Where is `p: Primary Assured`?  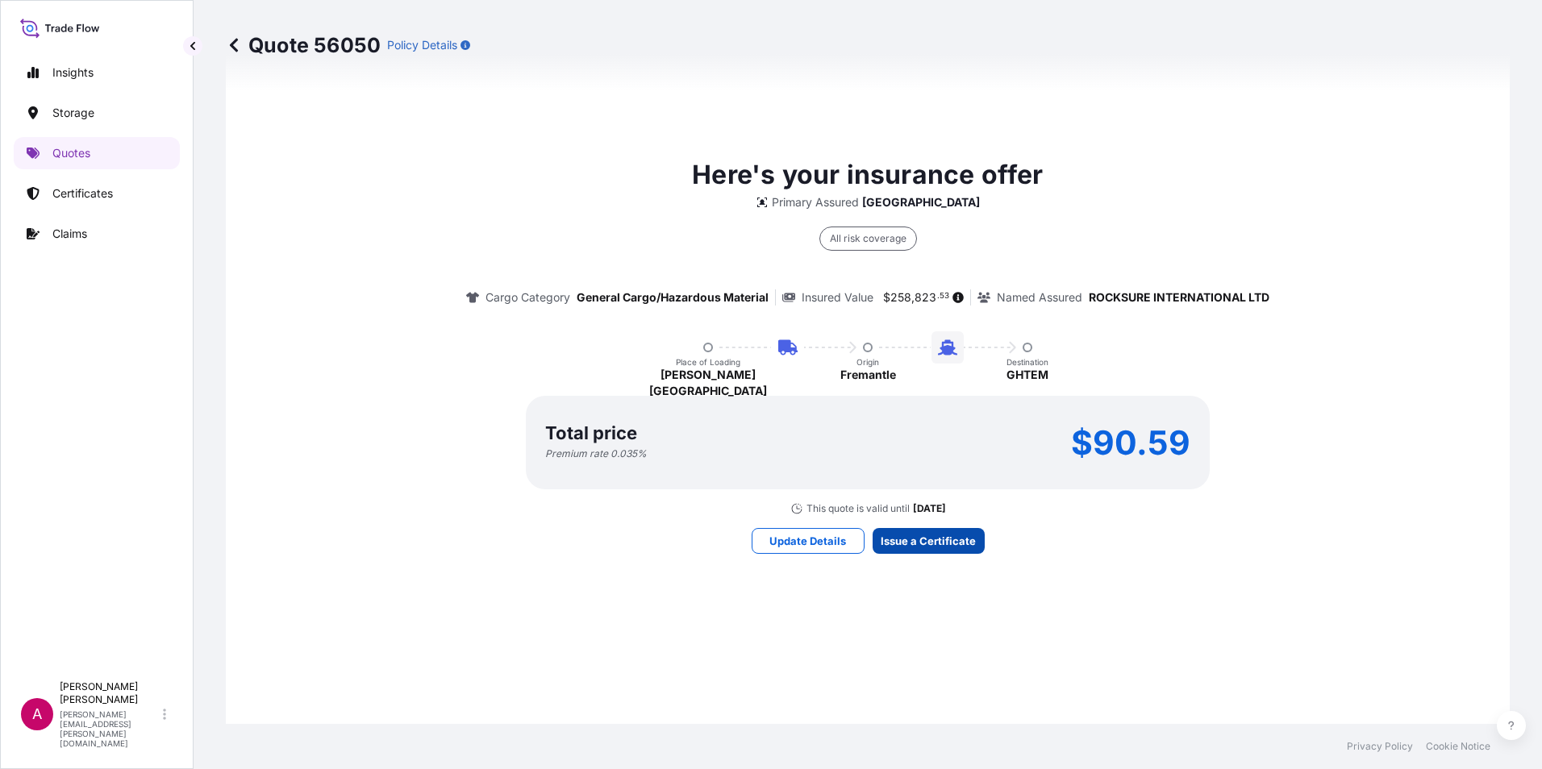 p: Primary Assured is located at coordinates (815, 202).